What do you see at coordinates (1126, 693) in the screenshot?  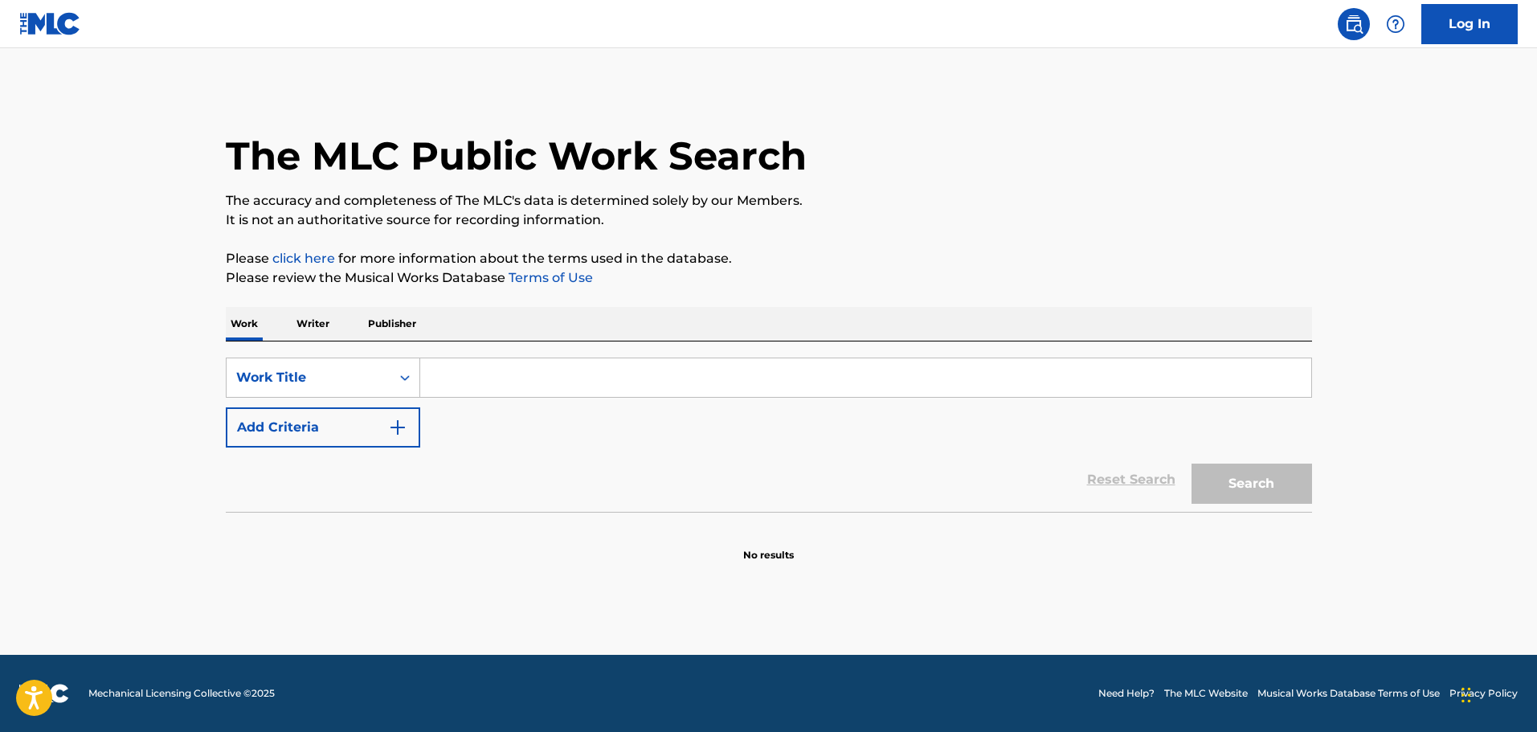 I see `a: Need Help?` at bounding box center [1126, 693].